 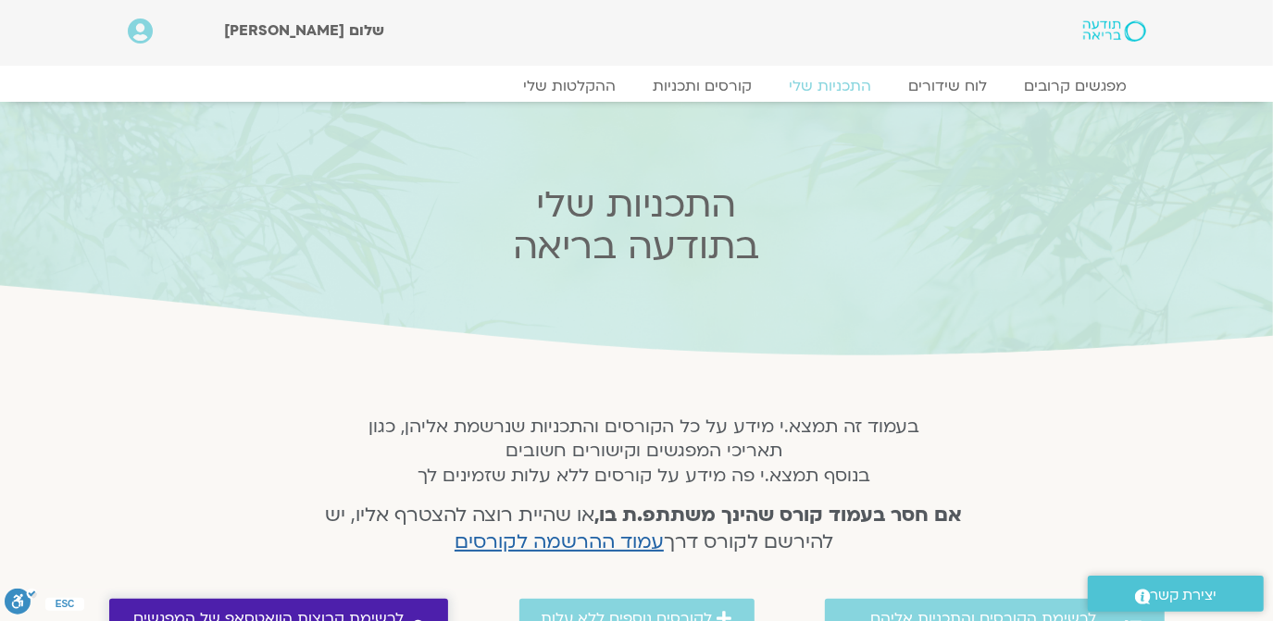 What do you see at coordinates (637, 86) in the screenshot?
I see `nav: Menu` at bounding box center [637, 86].